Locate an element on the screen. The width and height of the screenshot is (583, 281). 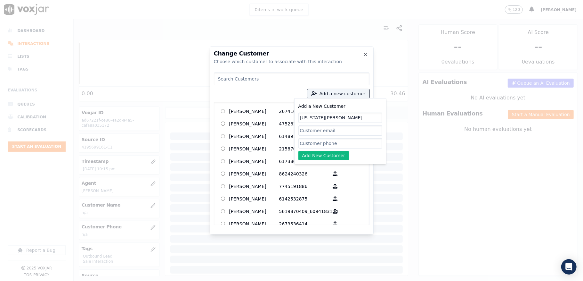
input: Customer phone is located at coordinates (341, 143).